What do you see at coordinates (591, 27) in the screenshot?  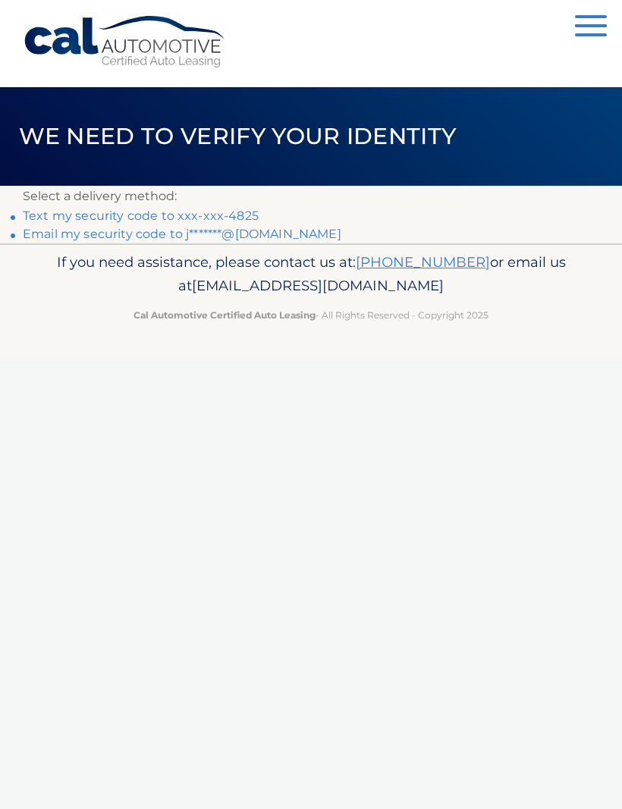 I see `button: Menu` at bounding box center [591, 27].